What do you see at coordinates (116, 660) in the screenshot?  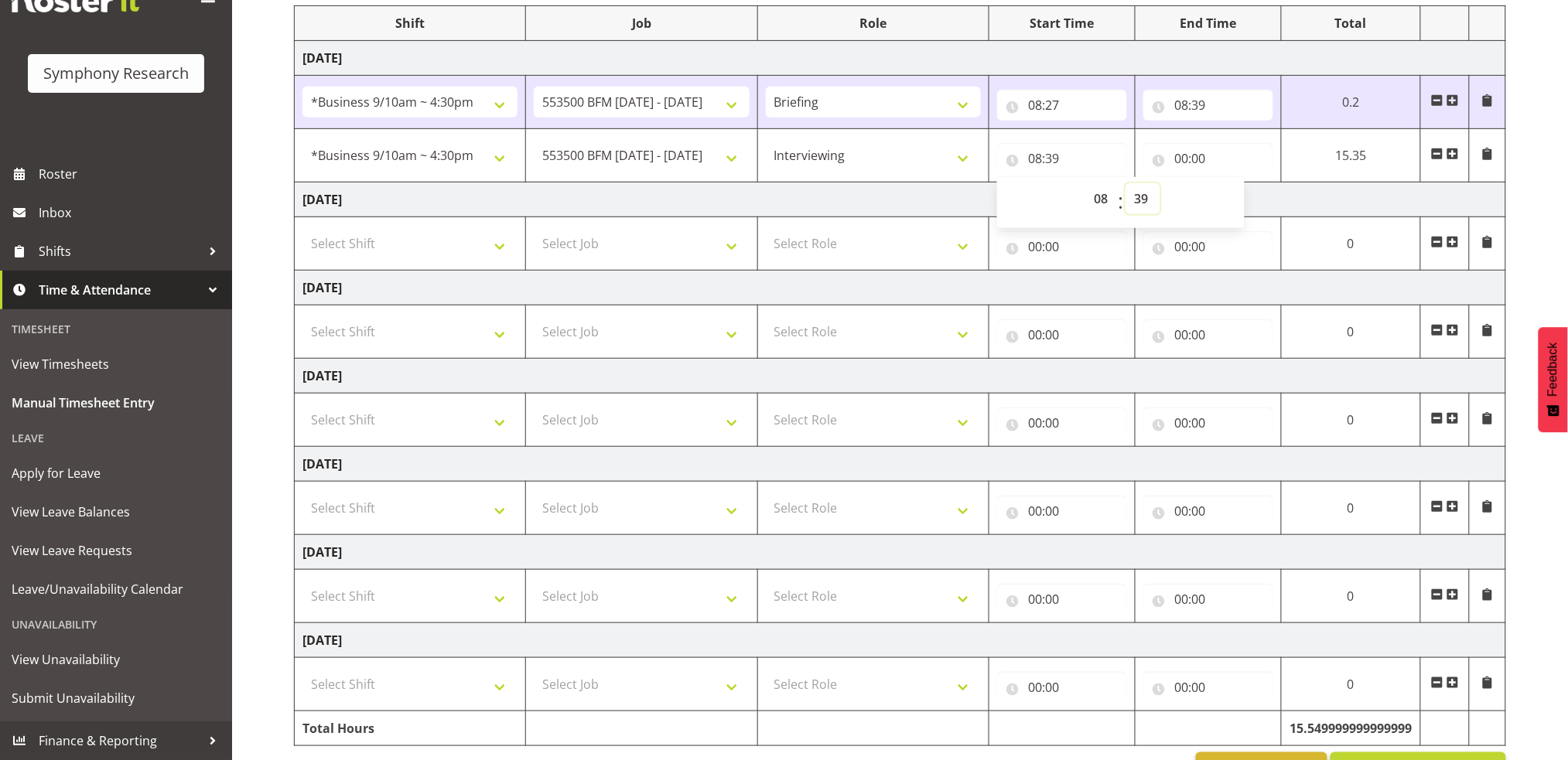 I see `a: View Unavailability` at bounding box center [116, 660].